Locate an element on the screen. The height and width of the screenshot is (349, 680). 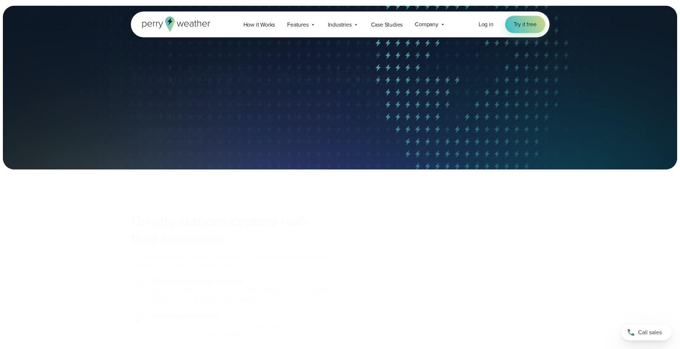
span: Industries is located at coordinates (340, 25).